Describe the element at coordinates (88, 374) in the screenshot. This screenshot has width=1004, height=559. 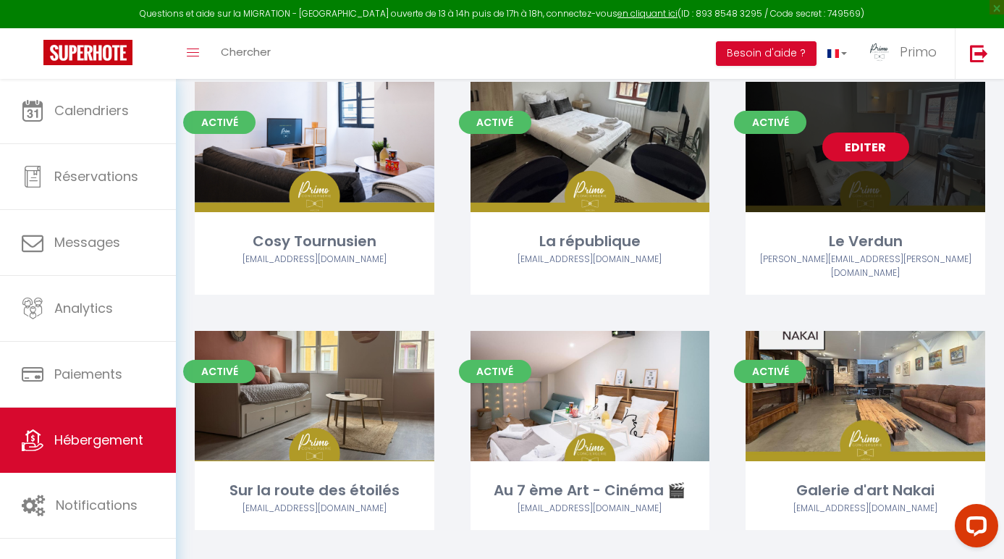
I see `span: Paiements` at that location.